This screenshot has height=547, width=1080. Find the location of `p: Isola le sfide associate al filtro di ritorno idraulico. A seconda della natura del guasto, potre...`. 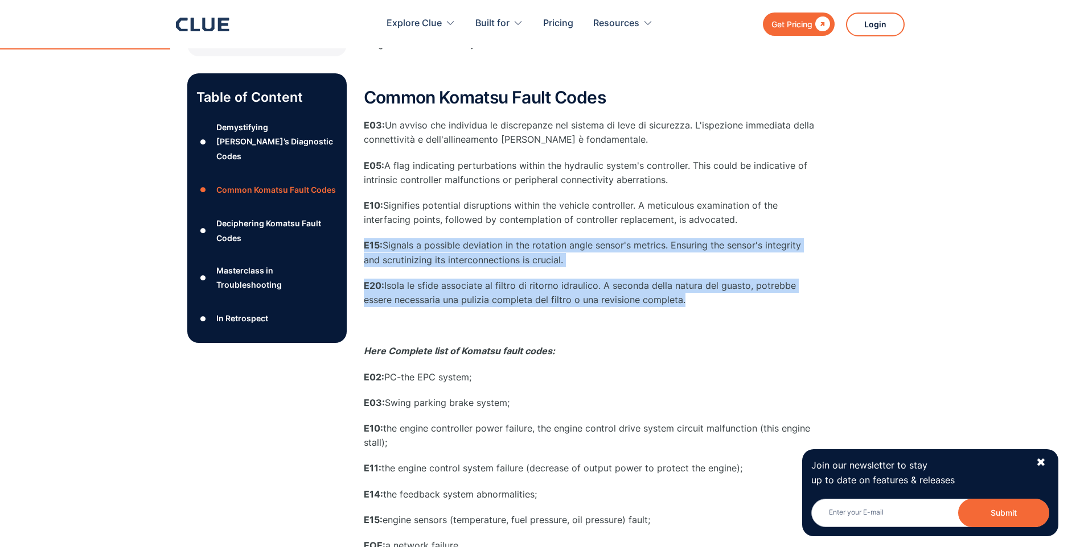

p: Isola le sfide associate al filtro di ritorno idraulico. A seconda della natura del guasto, potre... is located at coordinates (591, 293).